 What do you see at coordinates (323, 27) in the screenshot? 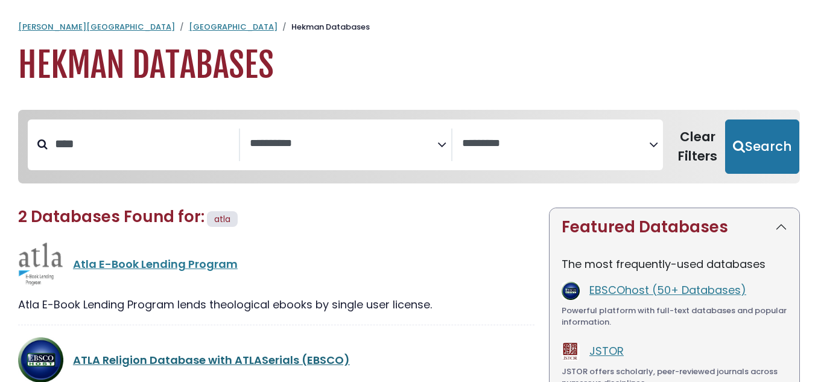
I see `li: Hekman Databases` at bounding box center [323, 27].